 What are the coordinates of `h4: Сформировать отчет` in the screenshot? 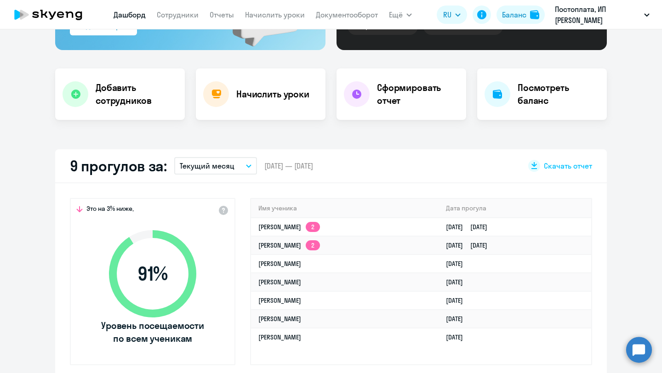 It's located at (418, 94).